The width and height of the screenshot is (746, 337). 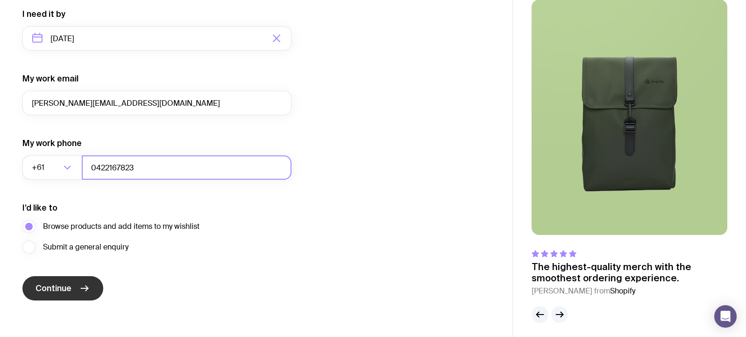 I want to click on label: My work phone, so click(x=52, y=143).